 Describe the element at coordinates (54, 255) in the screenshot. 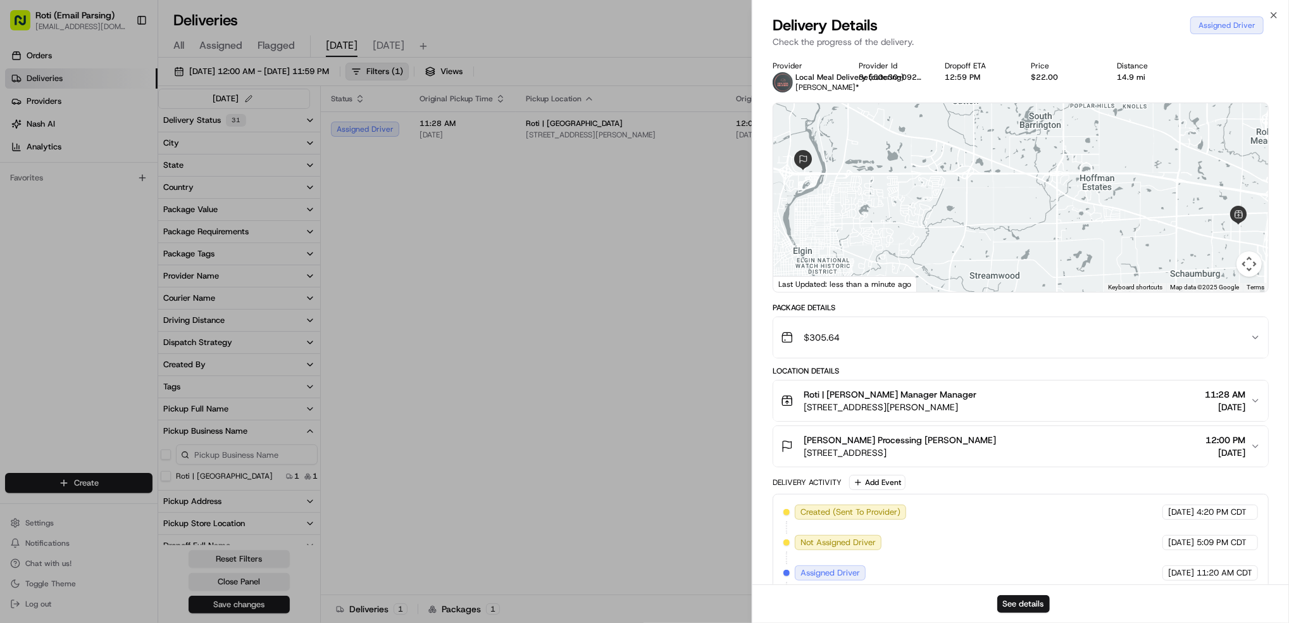

I see `a: 📗Knowledge Base` at that location.